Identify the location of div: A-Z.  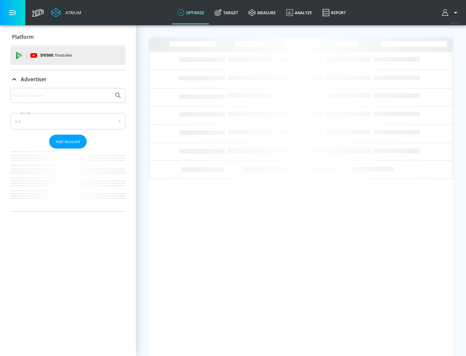
(68, 121).